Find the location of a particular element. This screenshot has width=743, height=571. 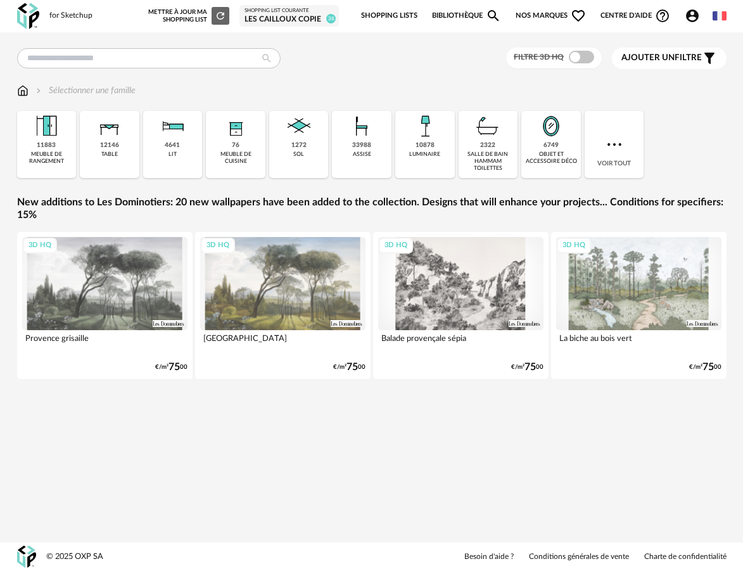

span: Filtre 3D HQ is located at coordinates (539, 57).